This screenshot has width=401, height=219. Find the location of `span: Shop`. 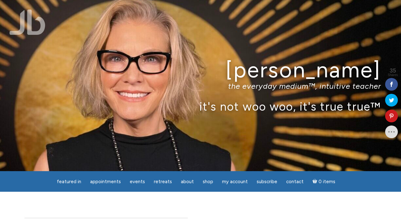

span: Shop is located at coordinates (208, 182).